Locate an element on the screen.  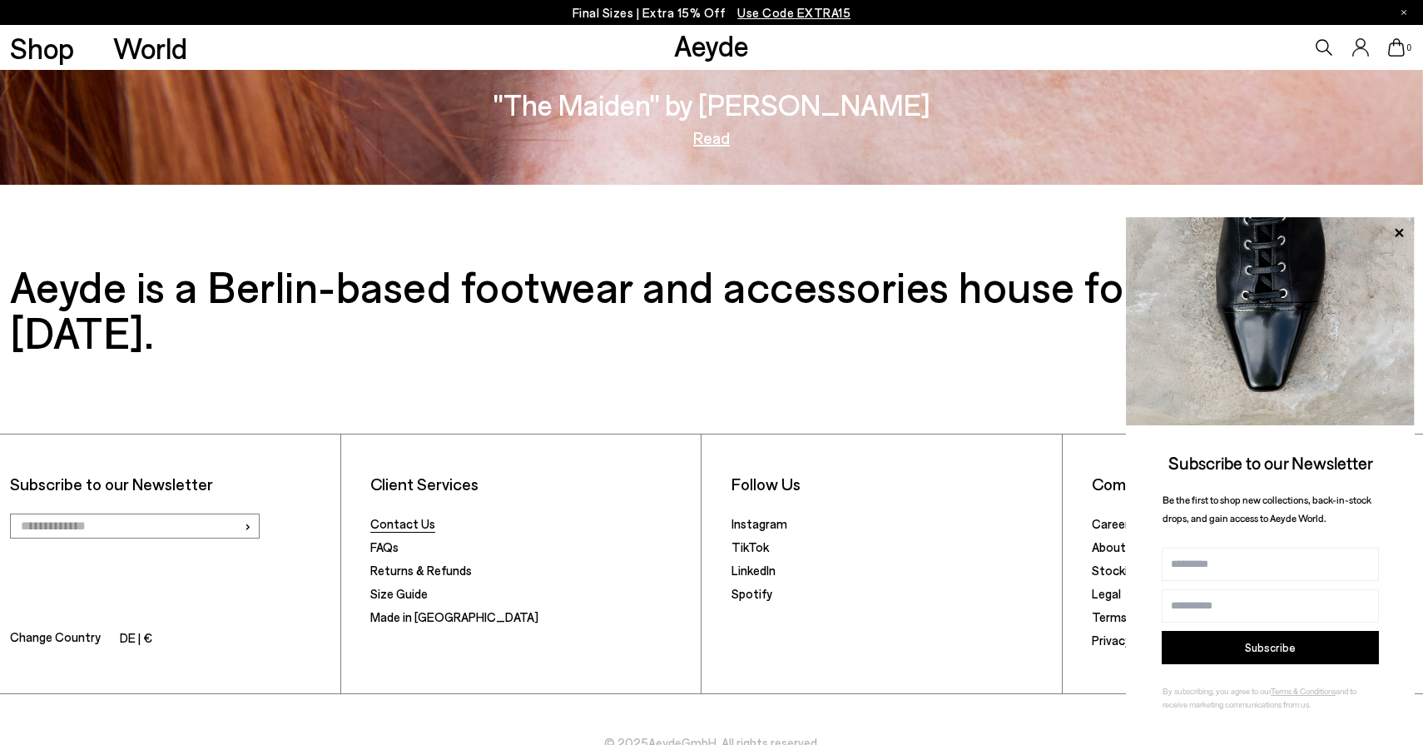
li: Follow Us is located at coordinates (891, 484).